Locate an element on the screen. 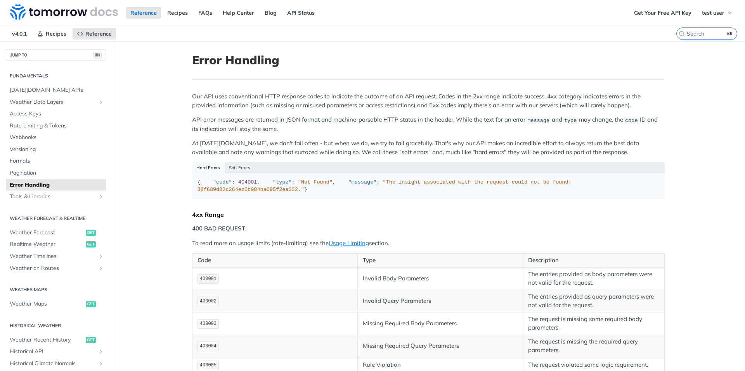 The height and width of the screenshot is (371, 745). span: Realtime Weather is located at coordinates (47, 245).